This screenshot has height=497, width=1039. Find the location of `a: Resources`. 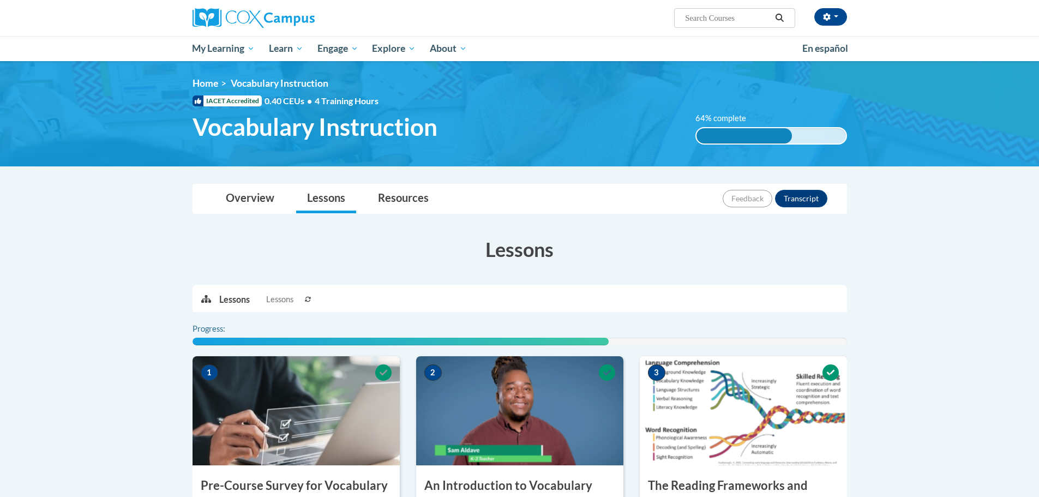

a: Resources is located at coordinates (403, 199).